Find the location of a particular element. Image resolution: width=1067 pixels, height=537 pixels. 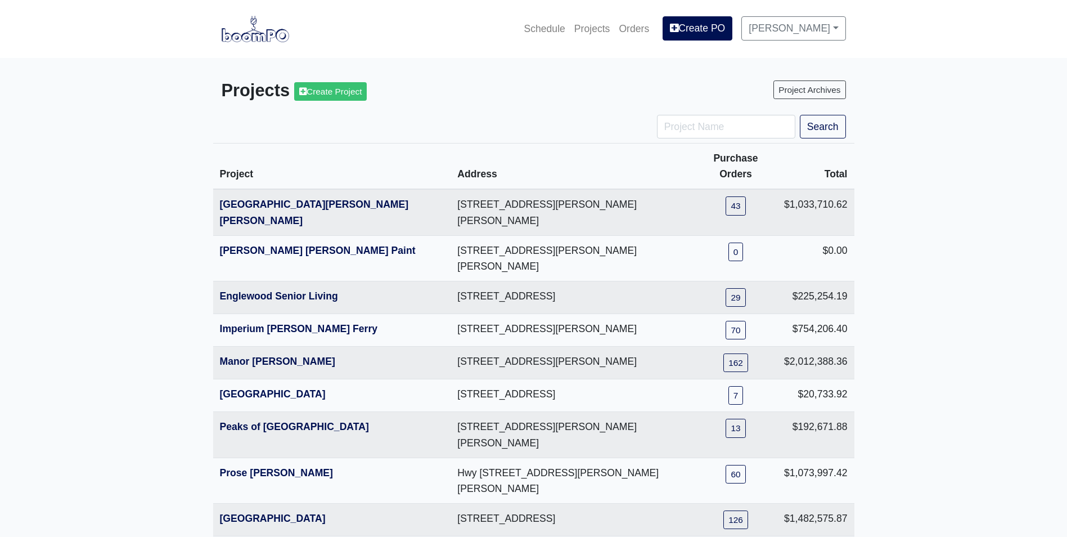

td: $2,012,388.36 is located at coordinates (816, 363).